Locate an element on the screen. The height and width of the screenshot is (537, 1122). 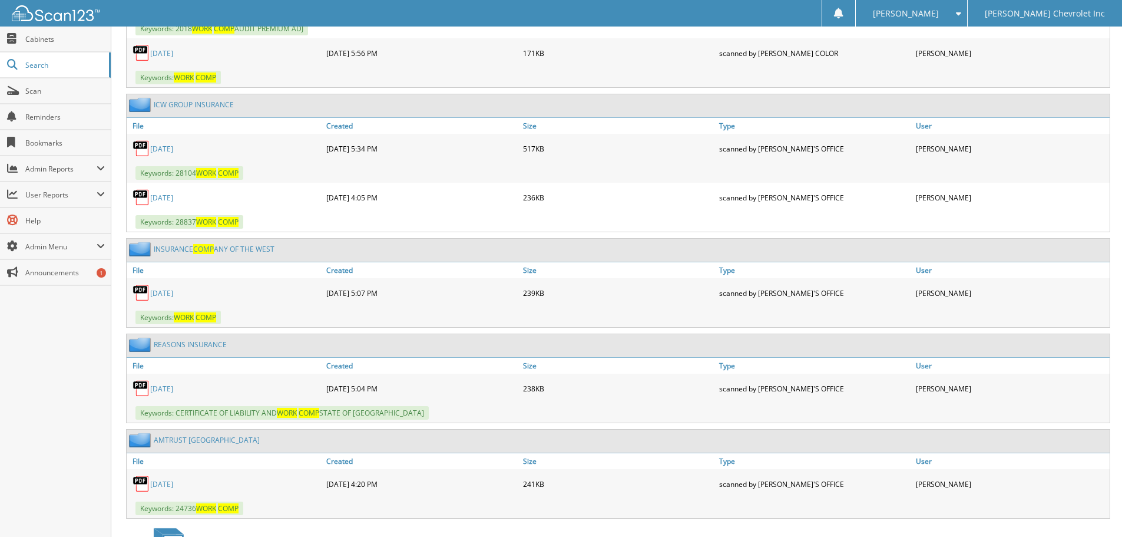
span: Admin Menu is located at coordinates (61, 246).